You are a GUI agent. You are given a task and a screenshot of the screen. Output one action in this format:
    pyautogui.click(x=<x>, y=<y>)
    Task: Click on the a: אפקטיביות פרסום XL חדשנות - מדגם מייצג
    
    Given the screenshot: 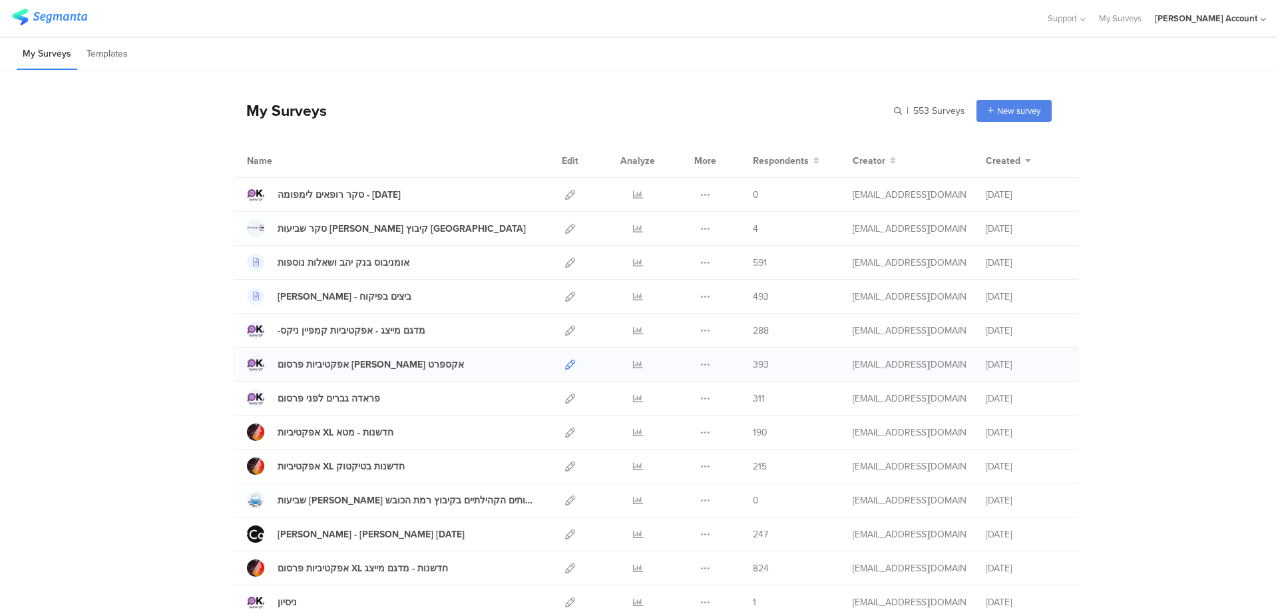 What is the action you would take?
    pyautogui.click(x=347, y=568)
    